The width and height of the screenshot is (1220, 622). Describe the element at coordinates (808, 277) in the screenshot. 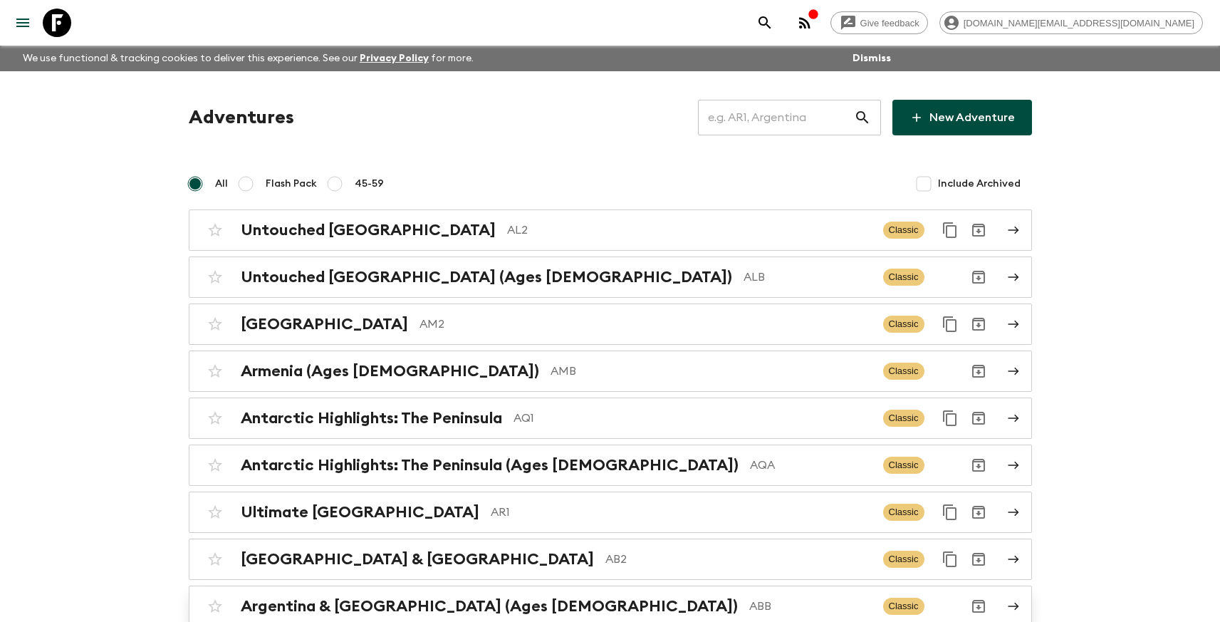

I see `p: ALB` at that location.